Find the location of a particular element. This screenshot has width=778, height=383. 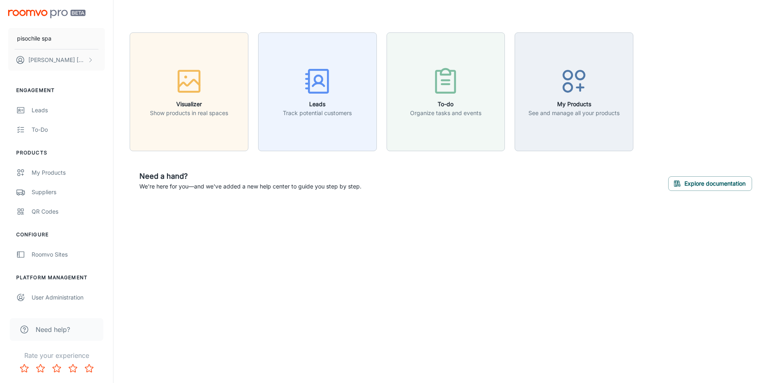

p: Track potential customers is located at coordinates (317, 113).